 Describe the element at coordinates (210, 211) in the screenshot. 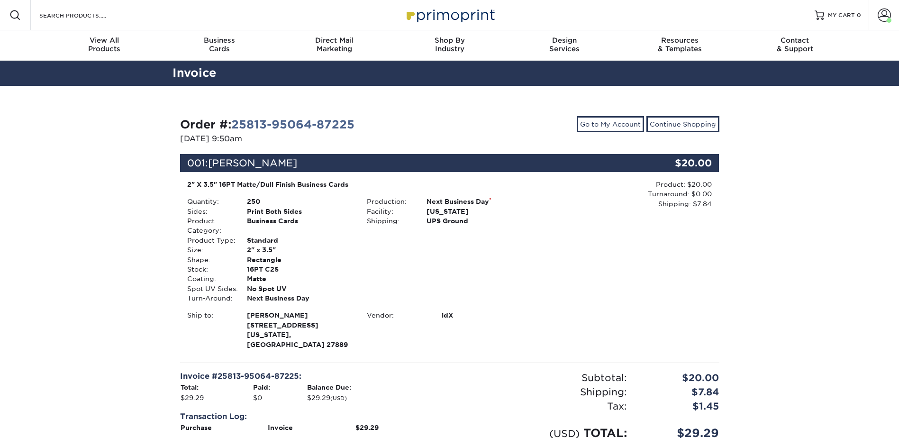

I see `div: Sides:` at that location.